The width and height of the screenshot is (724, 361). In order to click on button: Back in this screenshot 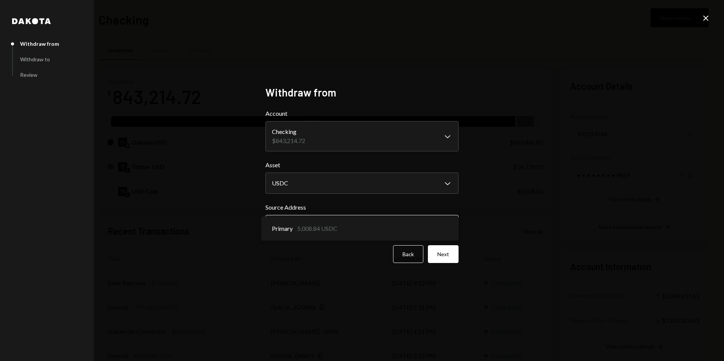, I will do `click(408, 254)`.